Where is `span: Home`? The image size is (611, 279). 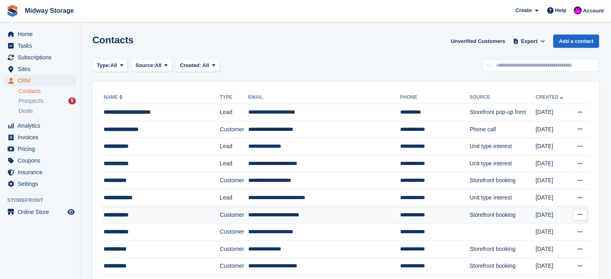
span: Home is located at coordinates (42, 34).